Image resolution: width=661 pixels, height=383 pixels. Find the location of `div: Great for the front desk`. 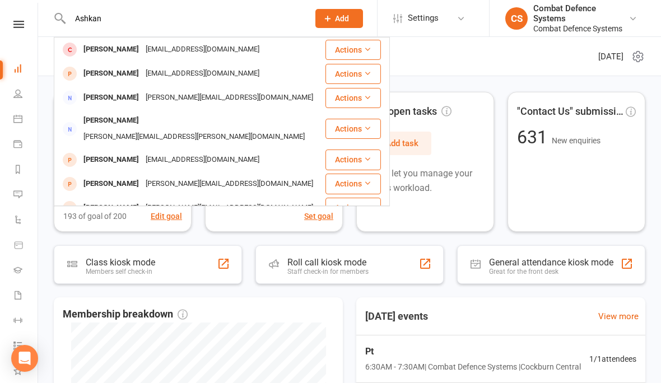

div: Great for the front desk is located at coordinates (551, 272).